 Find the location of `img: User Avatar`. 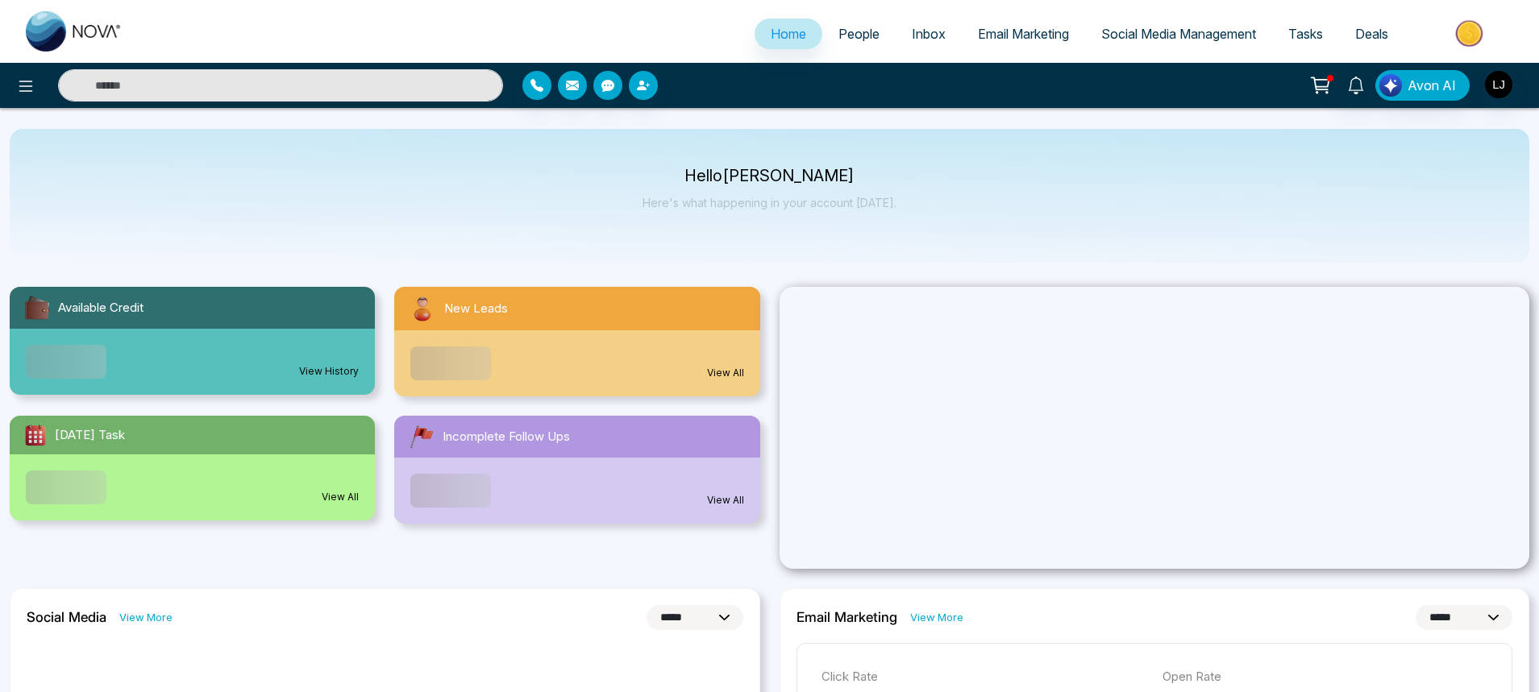

img: User Avatar is located at coordinates (1498, 85).